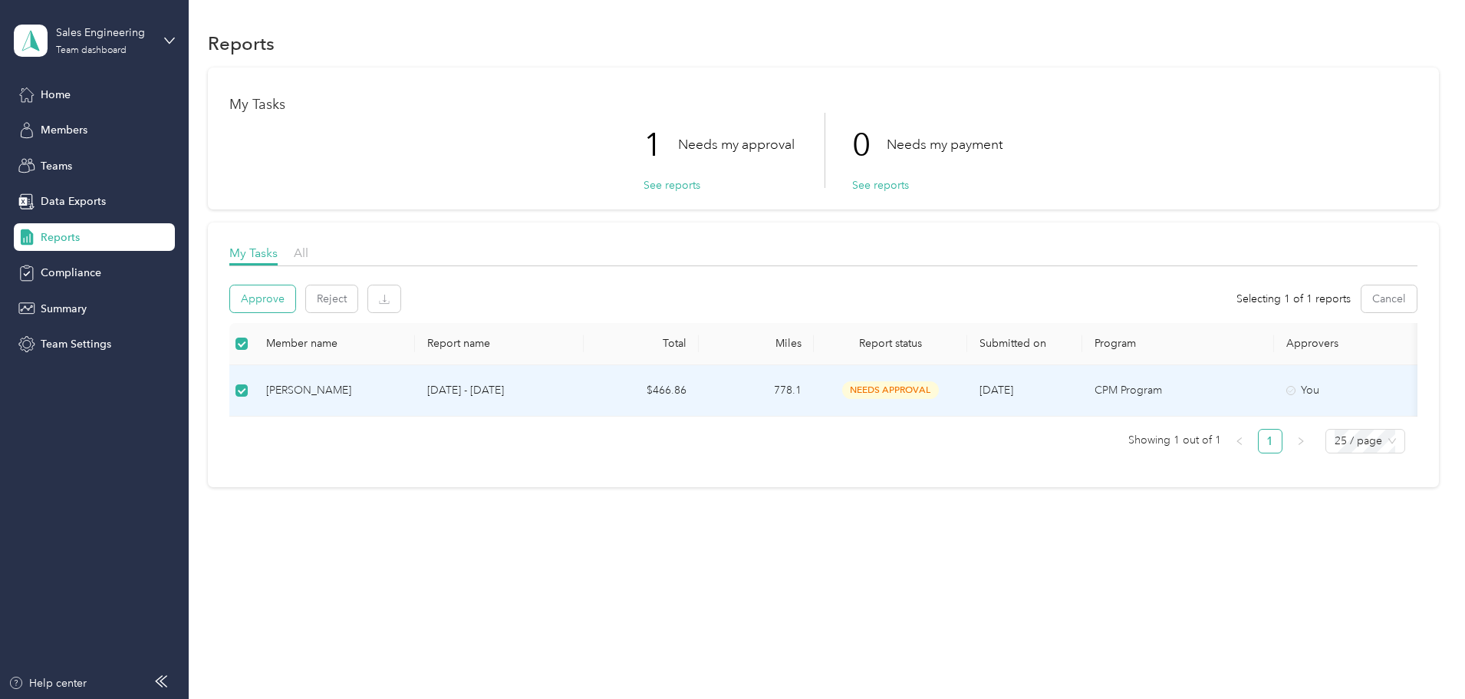 This screenshot has height=699, width=1465. What do you see at coordinates (944, 144) in the screenshot?
I see `p: Needs my payment` at bounding box center [944, 144].